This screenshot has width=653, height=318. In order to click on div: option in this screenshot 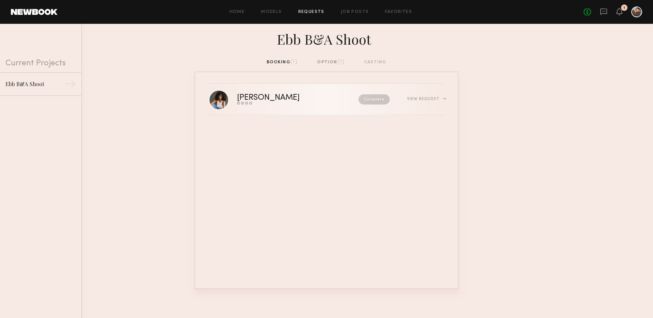, I will do `click(330, 62)`.